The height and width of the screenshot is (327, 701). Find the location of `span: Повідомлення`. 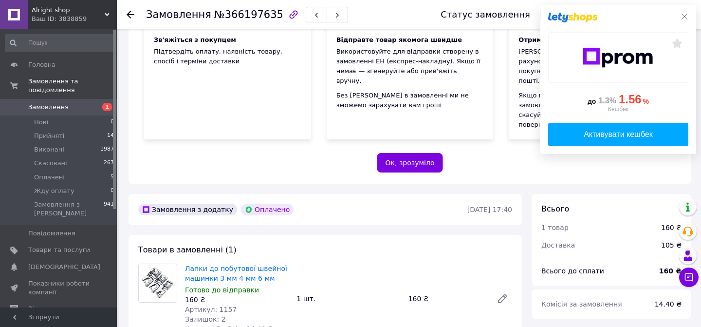

span: Повідомлення is located at coordinates (52, 233).